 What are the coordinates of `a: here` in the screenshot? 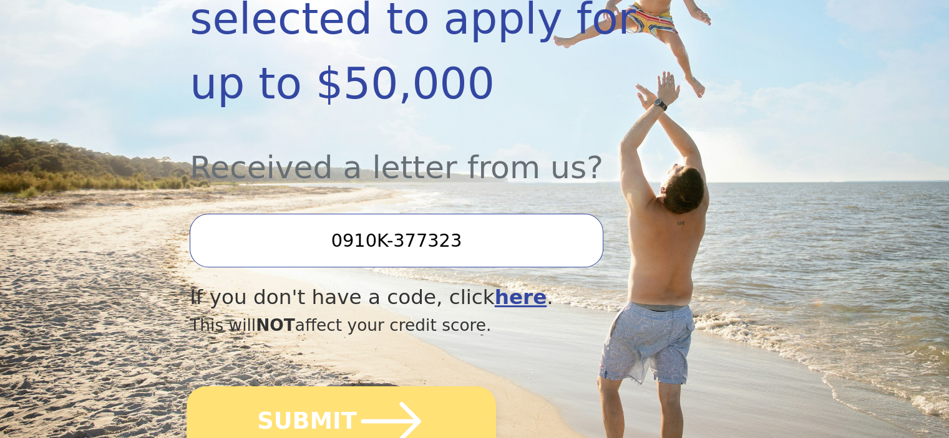 It's located at (521, 298).